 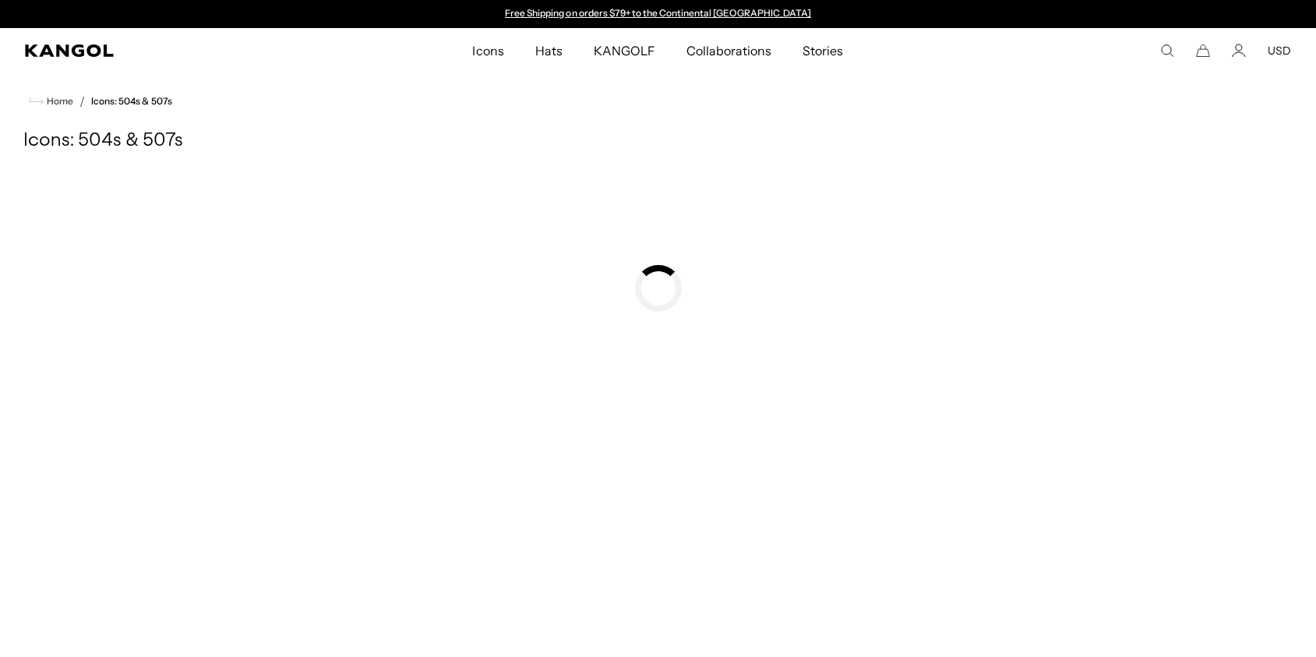 I want to click on slideshow-component: Announcement bar, so click(x=659, y=14).